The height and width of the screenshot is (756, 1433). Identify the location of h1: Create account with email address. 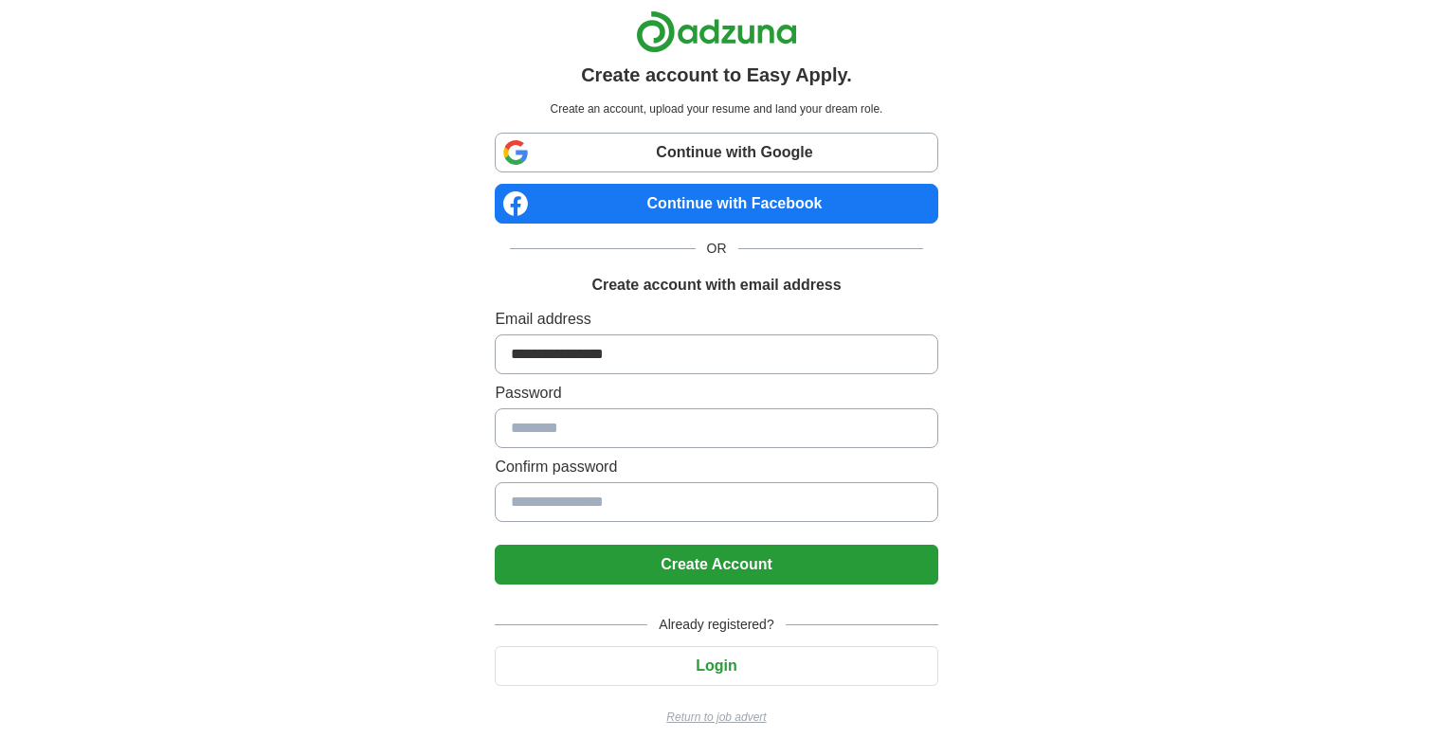
(715, 285).